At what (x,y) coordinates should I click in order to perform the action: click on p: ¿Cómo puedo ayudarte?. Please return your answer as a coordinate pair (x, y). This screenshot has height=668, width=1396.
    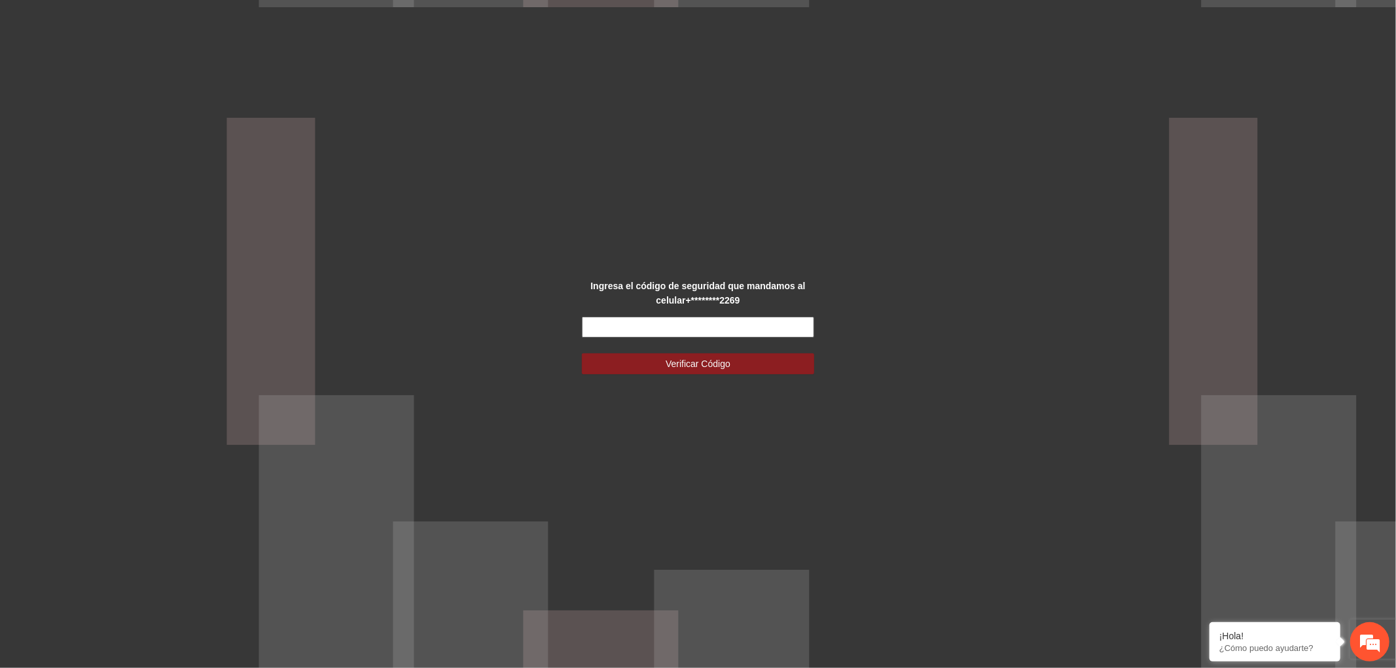
    Looking at the image, I should click on (1275, 648).